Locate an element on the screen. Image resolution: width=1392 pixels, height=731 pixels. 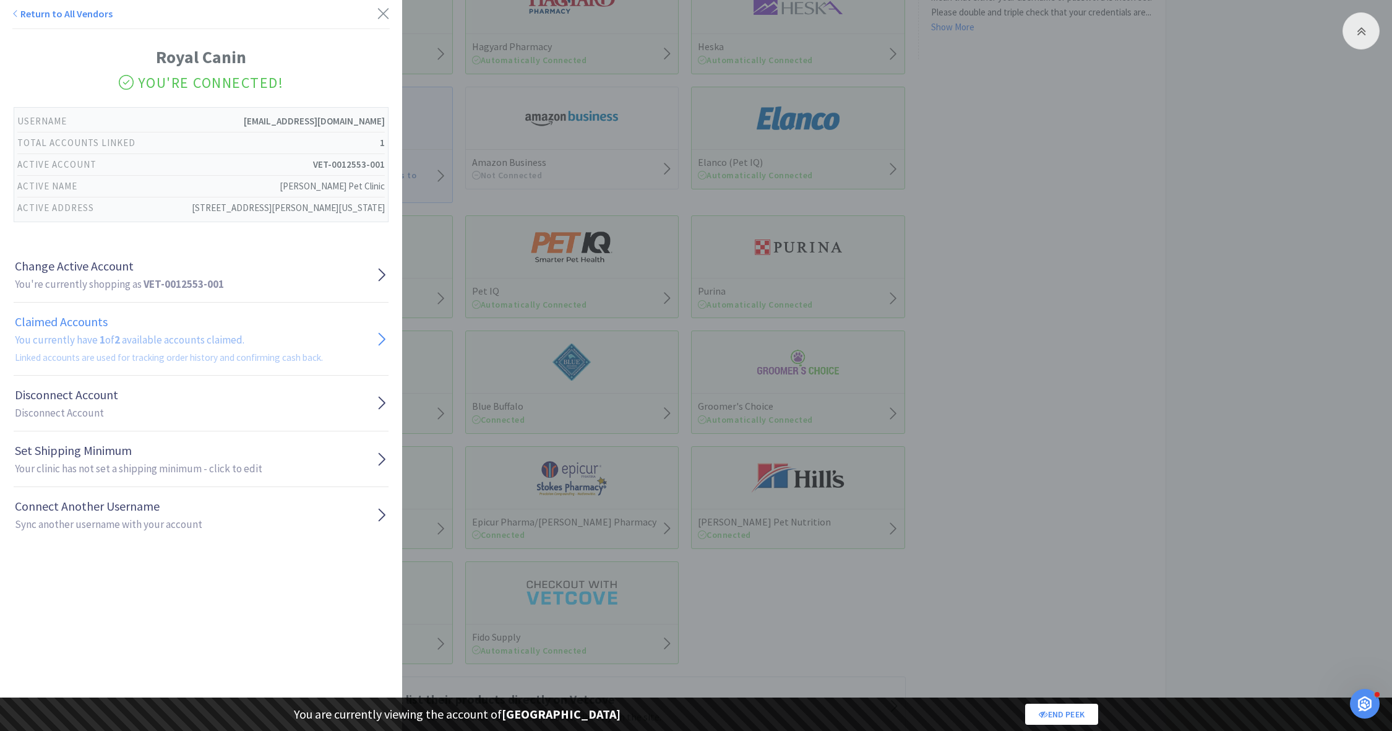
h1: Change Active Account is located at coordinates (119, 266).